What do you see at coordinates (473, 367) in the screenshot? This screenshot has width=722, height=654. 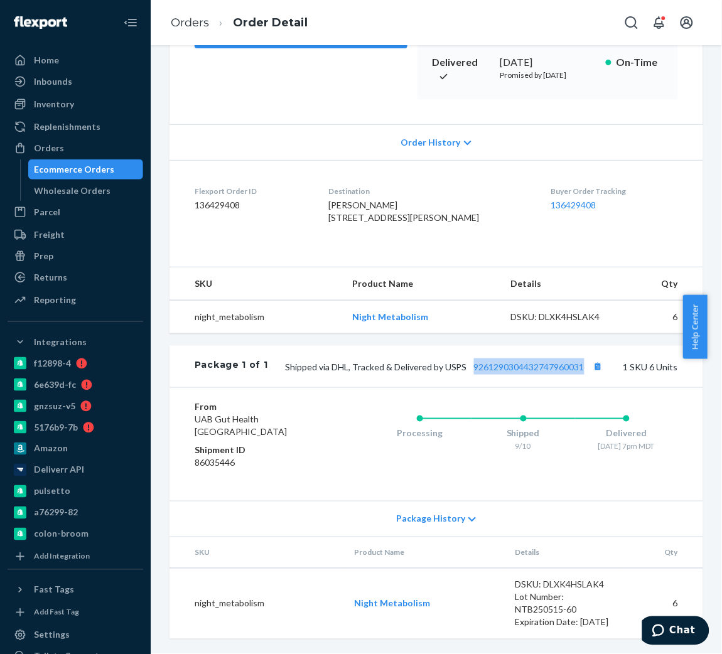 I see `div: 1 SKU 6 Units` at bounding box center [473, 367].